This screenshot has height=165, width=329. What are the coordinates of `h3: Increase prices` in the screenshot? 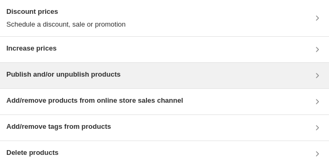 It's located at (31, 48).